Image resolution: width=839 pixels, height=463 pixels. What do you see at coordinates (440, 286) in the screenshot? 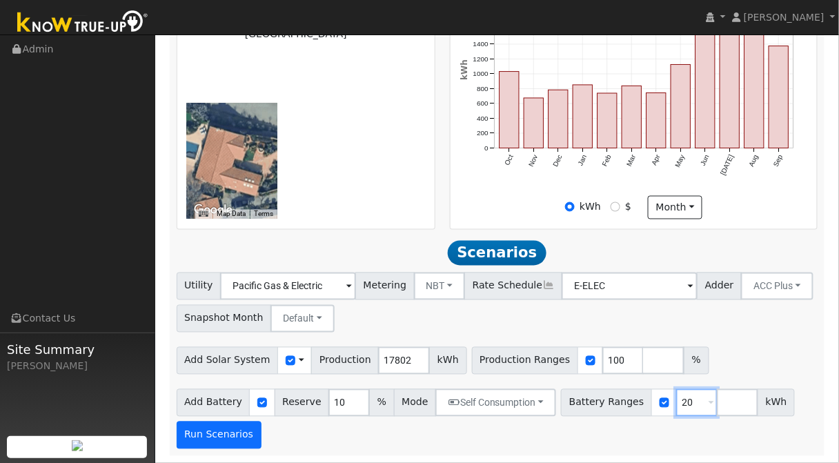
I see `button: NBT` at bounding box center [440, 286].